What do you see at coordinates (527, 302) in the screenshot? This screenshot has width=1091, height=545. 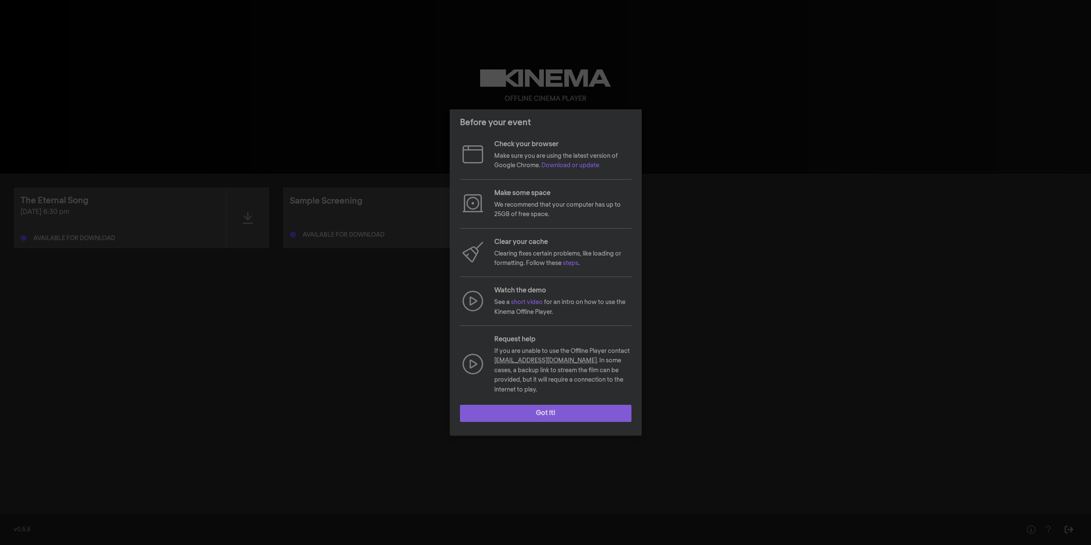 I see `a: short video` at bounding box center [527, 302].